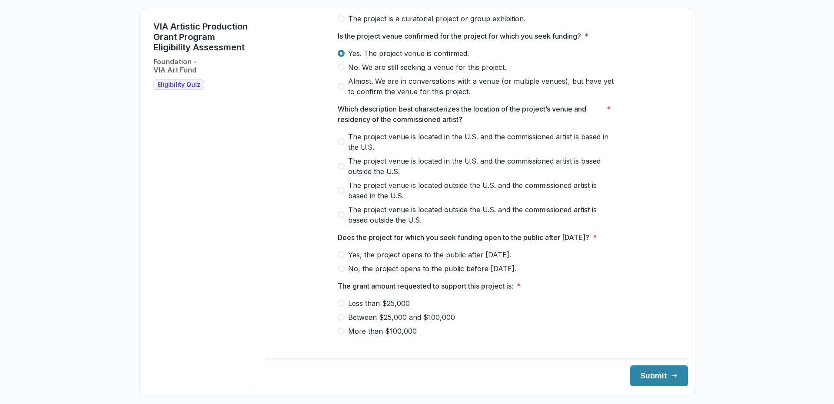 This screenshot has width=834, height=404. What do you see at coordinates (427, 67) in the screenshot?
I see `span: No. We are still seeking a venue for this project.` at bounding box center [427, 67].